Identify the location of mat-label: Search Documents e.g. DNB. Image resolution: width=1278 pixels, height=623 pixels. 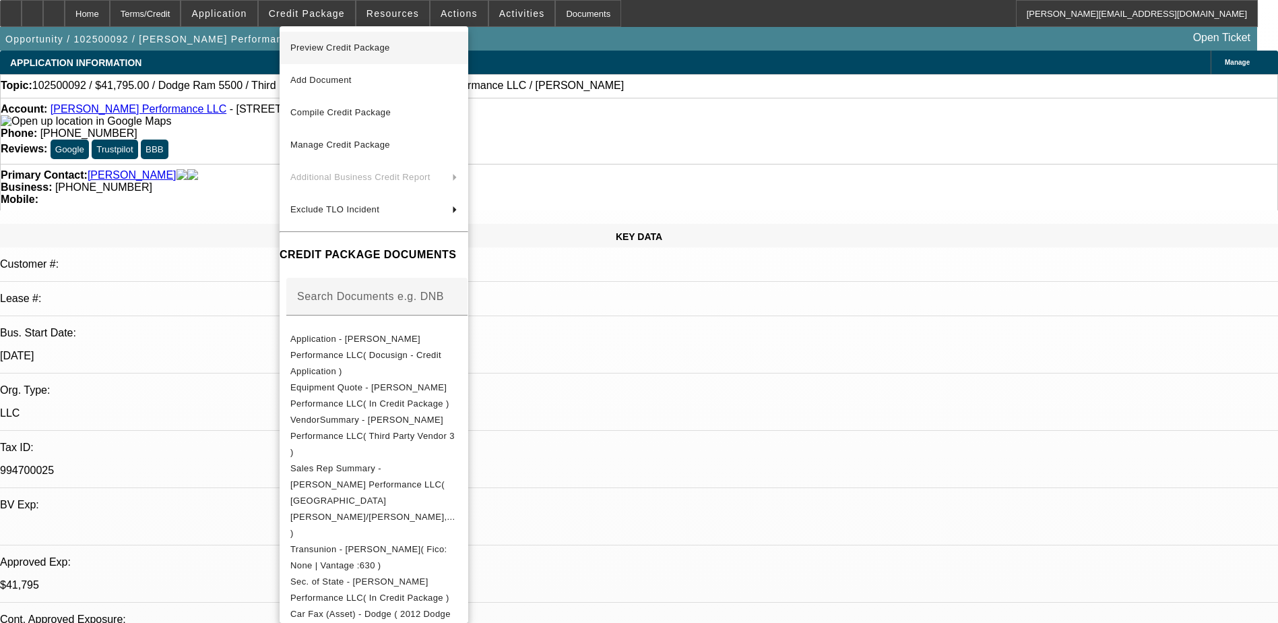
(371, 296).